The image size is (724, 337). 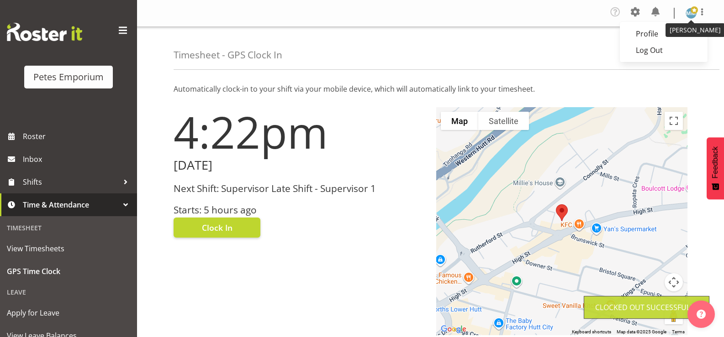 I want to click on button: Show street map, so click(x=459, y=121).